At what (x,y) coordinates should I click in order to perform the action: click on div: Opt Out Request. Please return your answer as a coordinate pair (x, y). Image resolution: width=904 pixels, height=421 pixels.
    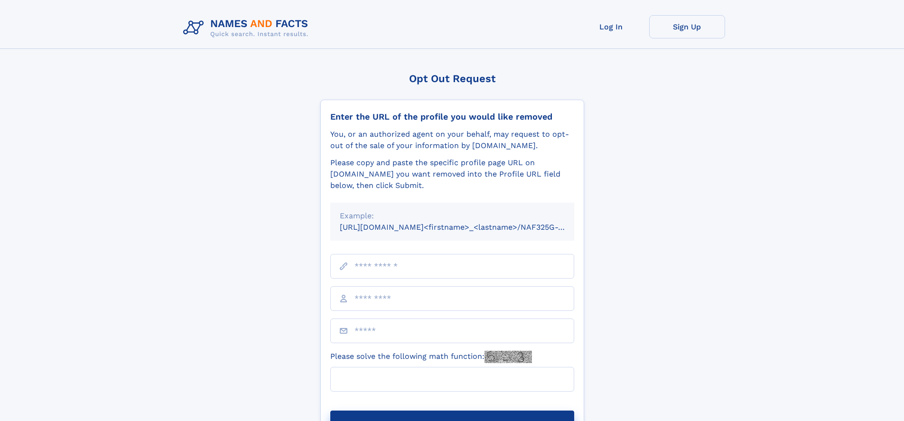
    Looking at the image, I should click on (452, 78).